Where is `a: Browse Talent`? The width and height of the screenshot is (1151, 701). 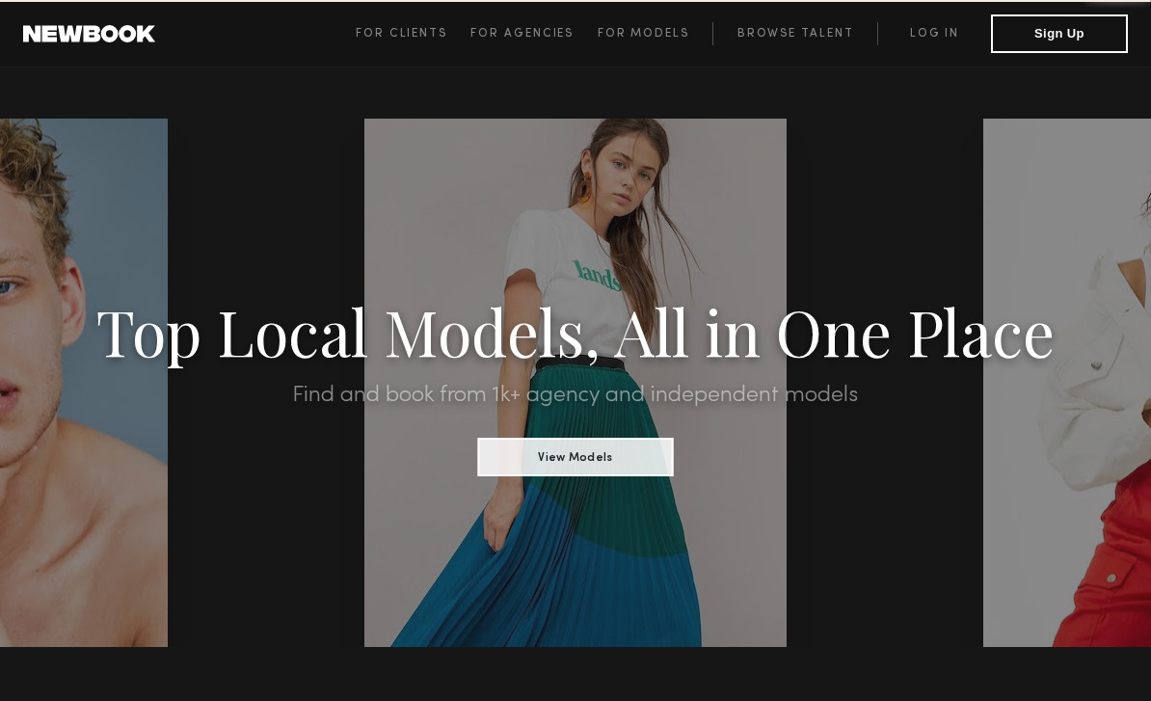
a: Browse Talent is located at coordinates (794, 34).